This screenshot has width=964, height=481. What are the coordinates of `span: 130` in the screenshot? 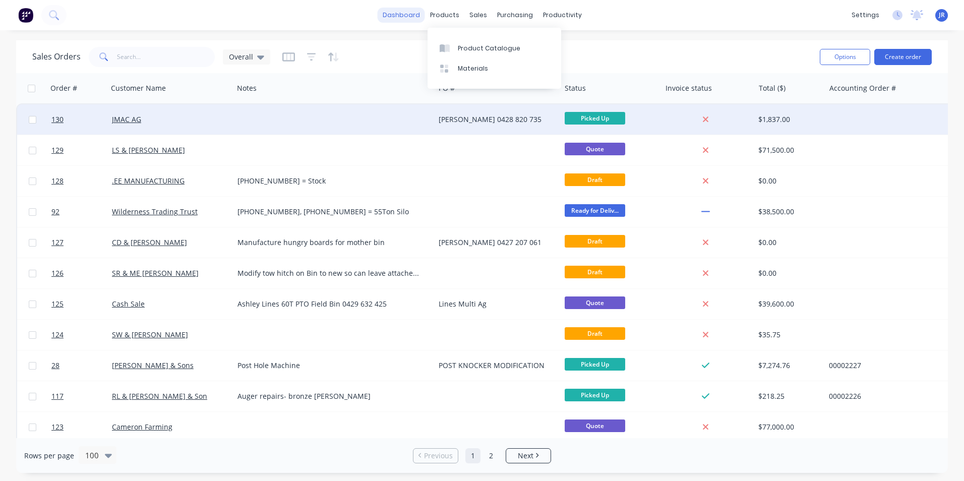 It's located at (57, 119).